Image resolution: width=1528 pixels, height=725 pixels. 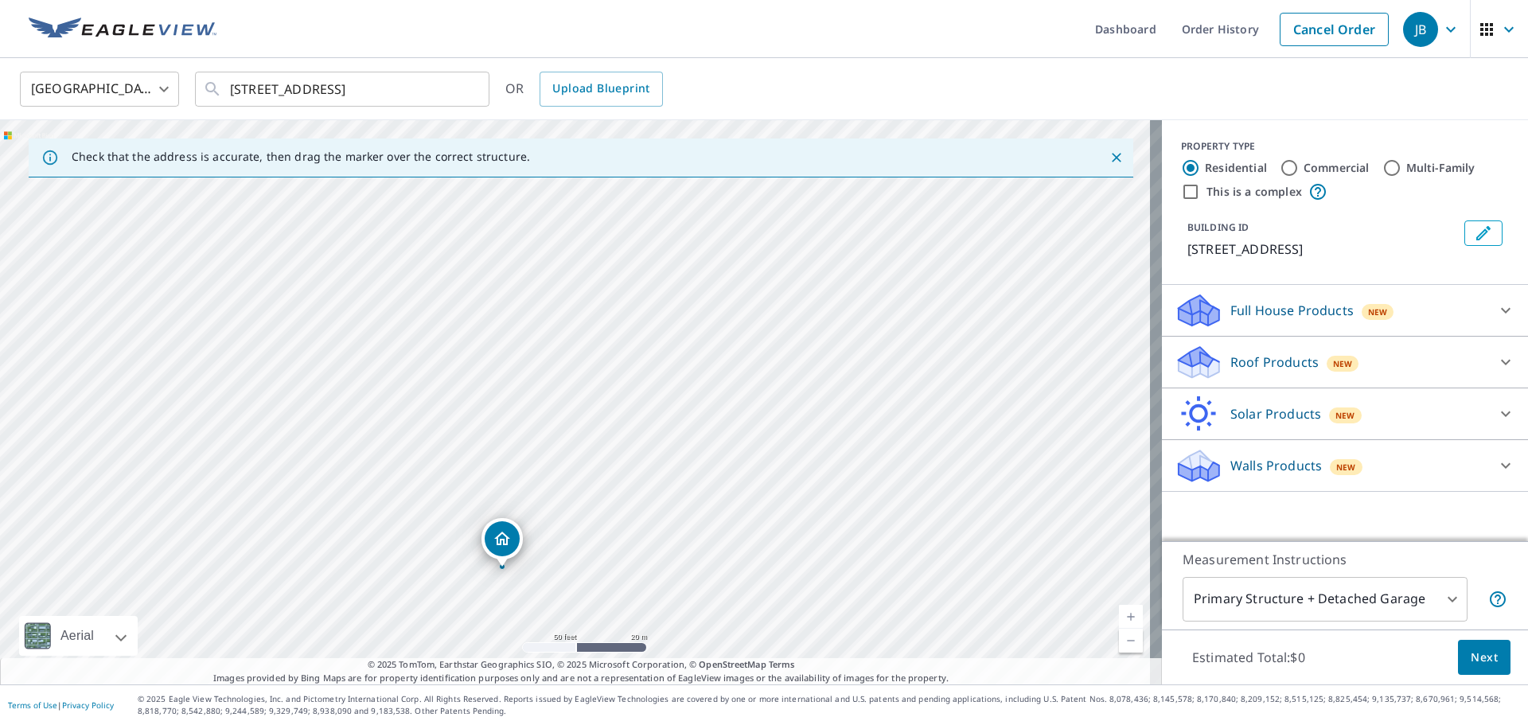 I want to click on a: Cancel Order, so click(x=1334, y=29).